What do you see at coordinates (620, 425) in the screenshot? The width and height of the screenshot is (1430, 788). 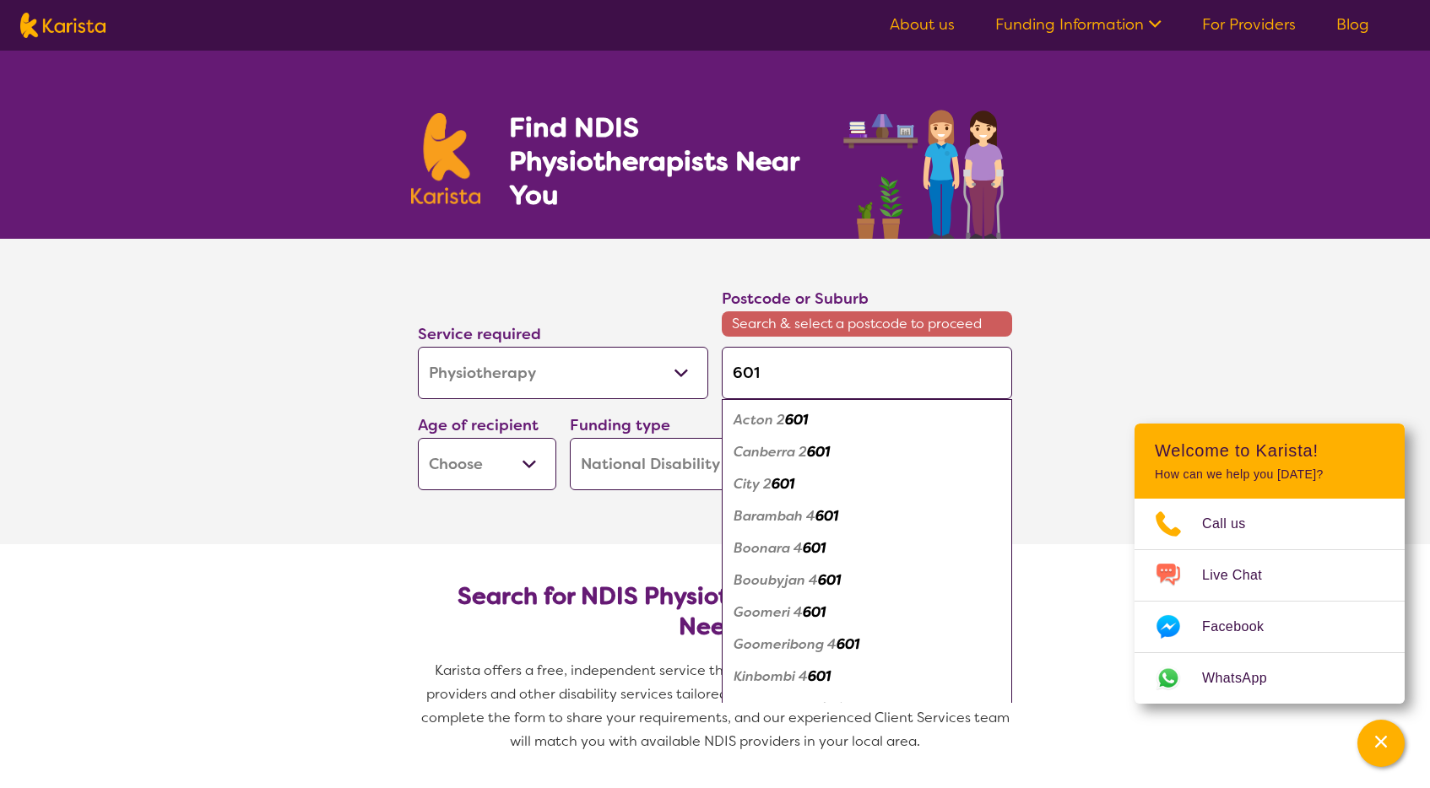 I see `label: Funding type` at bounding box center [620, 425].